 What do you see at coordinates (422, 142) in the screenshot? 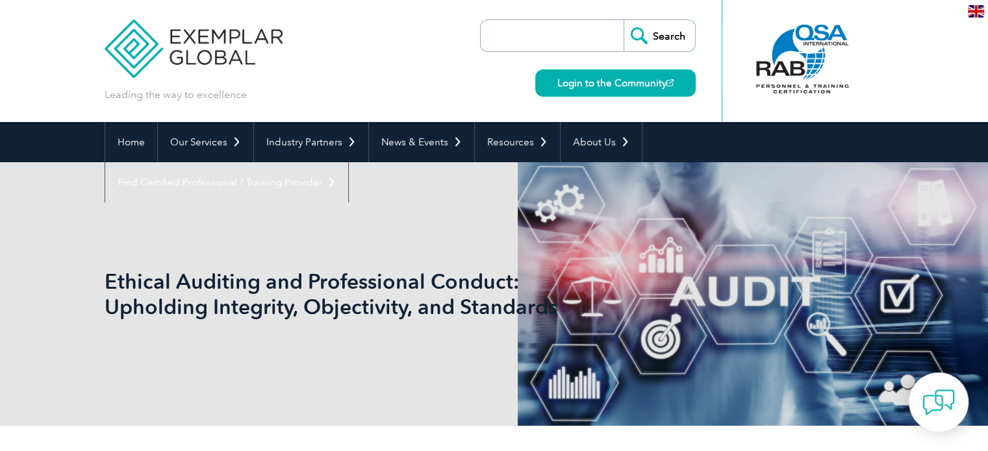
I see `a: News & Events` at bounding box center [422, 142].